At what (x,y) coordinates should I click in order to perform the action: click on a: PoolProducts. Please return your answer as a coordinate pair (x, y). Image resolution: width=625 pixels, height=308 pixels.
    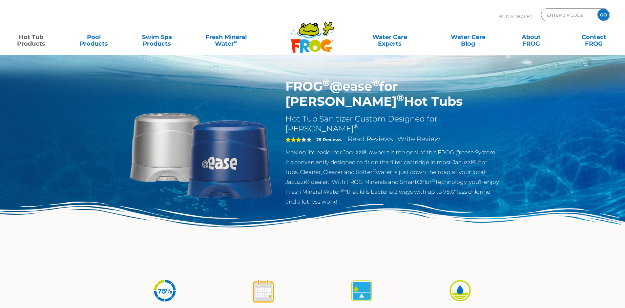
    Looking at the image, I should click on (94, 37).